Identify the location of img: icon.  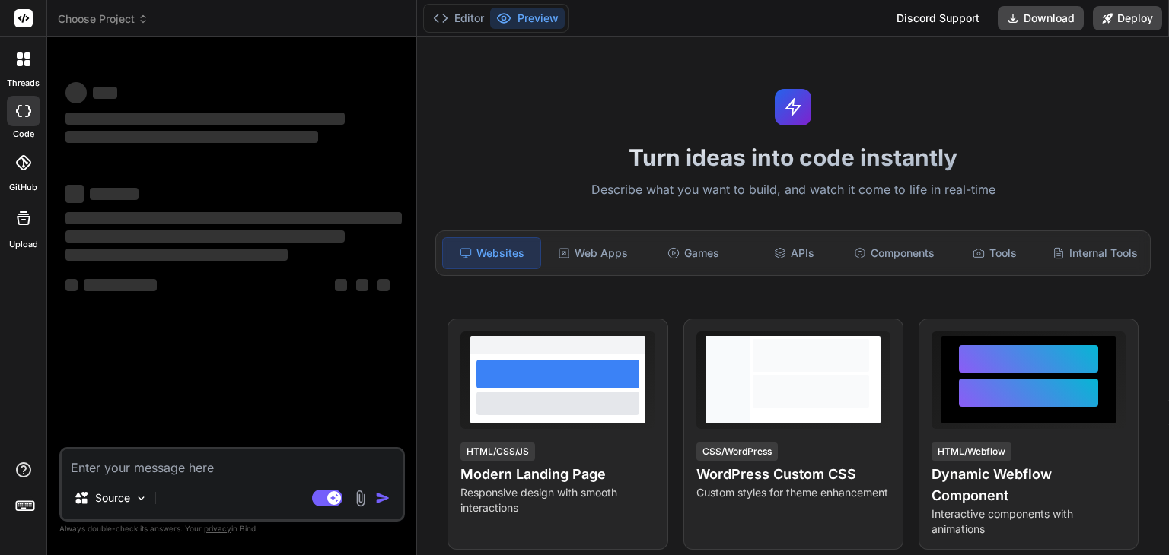
(383, 498).